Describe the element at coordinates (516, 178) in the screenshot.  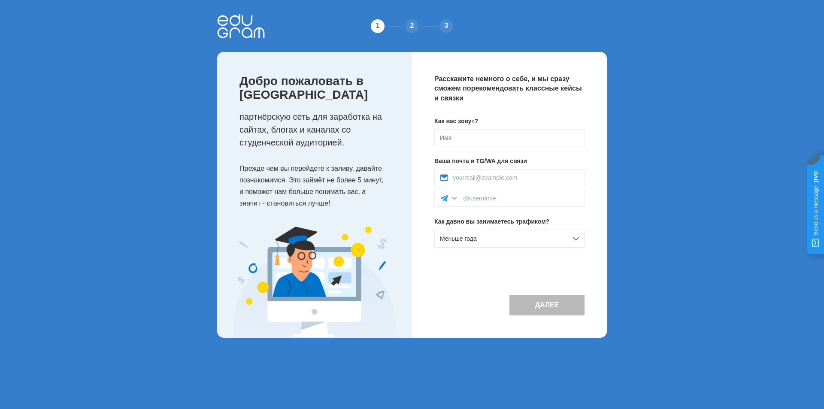
I see `input: yourmail@example.com` at that location.